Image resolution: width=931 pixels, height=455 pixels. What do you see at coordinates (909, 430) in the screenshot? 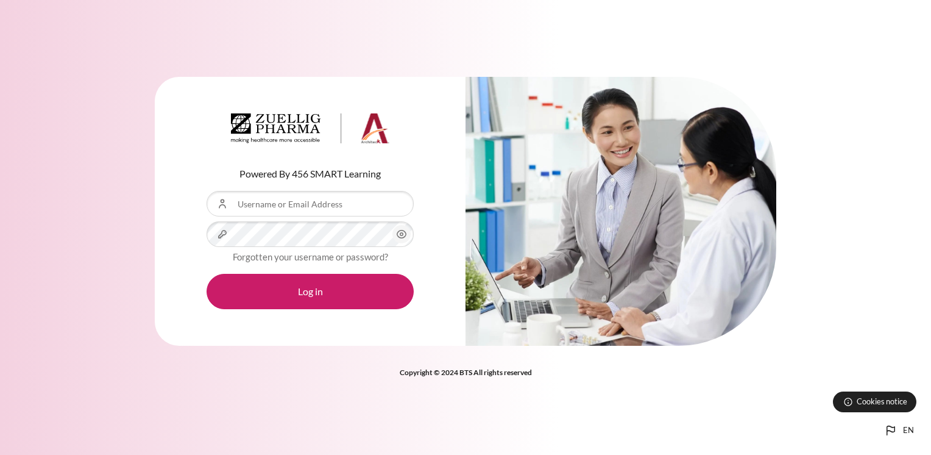
I see `span: en` at bounding box center [909, 430].